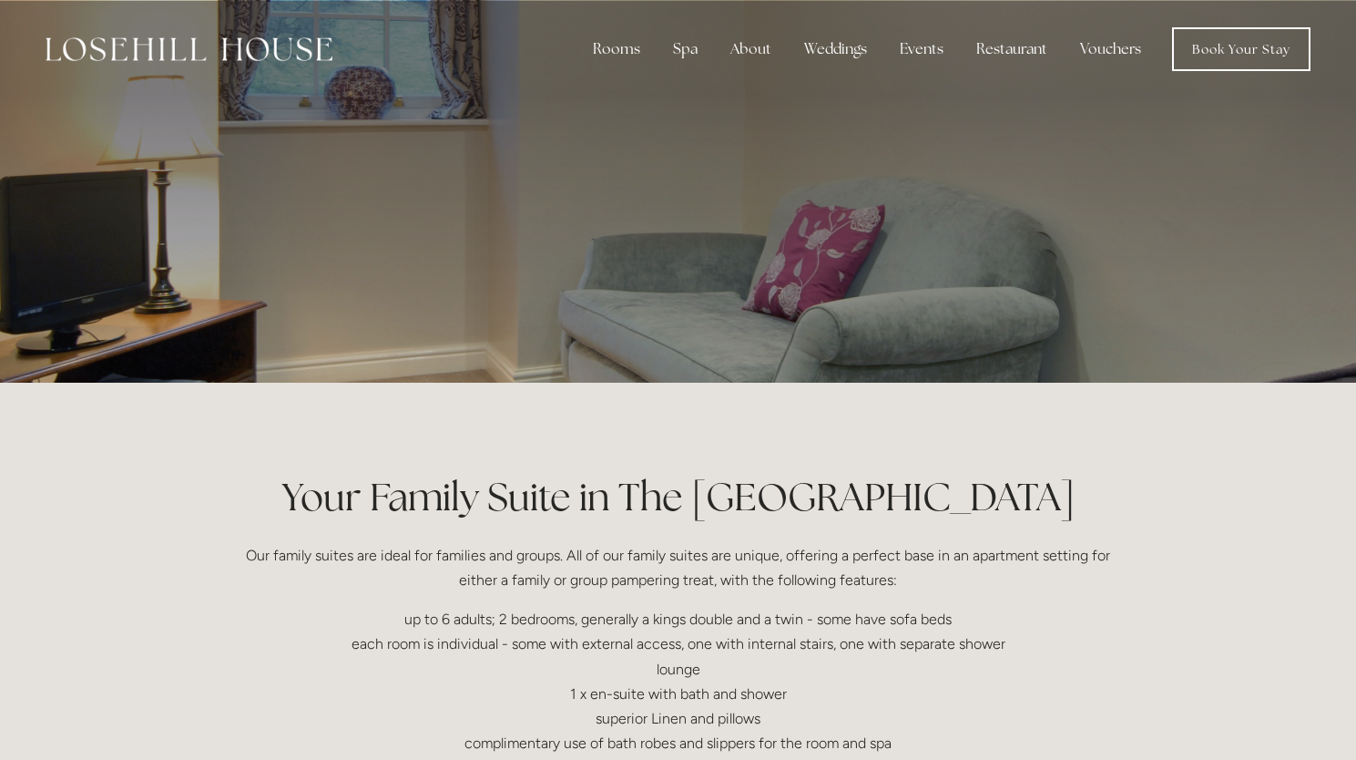 The width and height of the screenshot is (1356, 760). What do you see at coordinates (685, 49) in the screenshot?
I see `div: Spa` at bounding box center [685, 49].